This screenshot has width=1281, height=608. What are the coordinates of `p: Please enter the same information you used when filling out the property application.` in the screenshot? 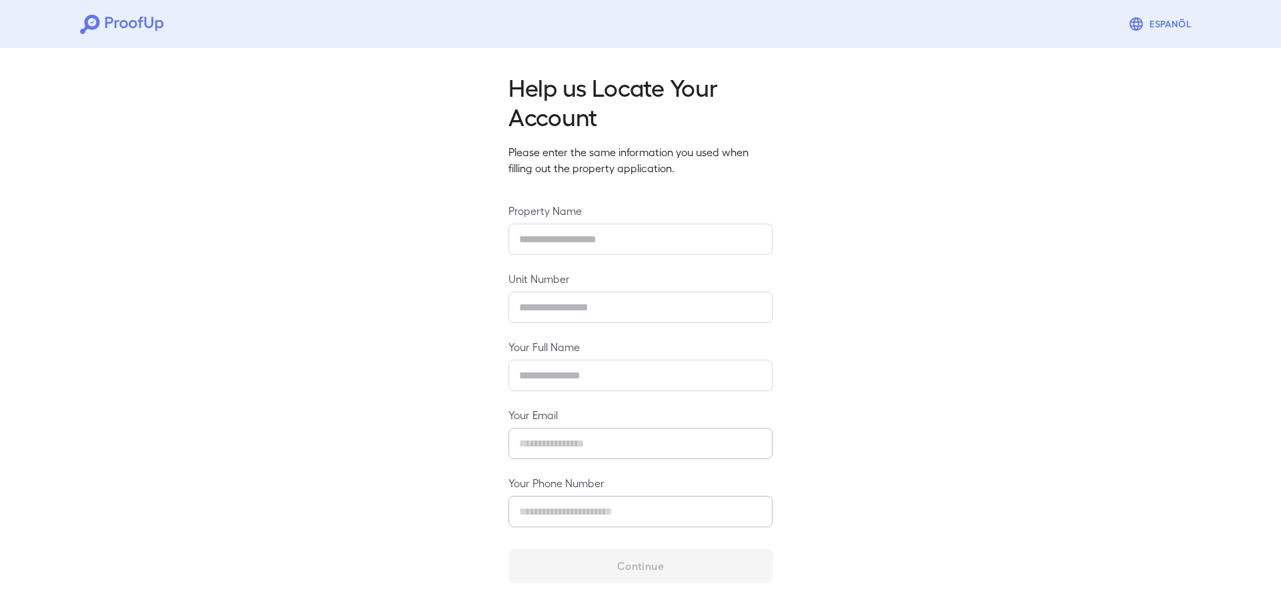 It's located at (640, 160).